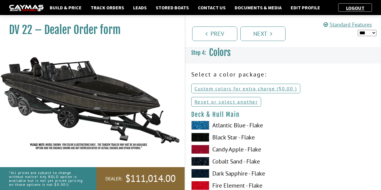 This screenshot has width=381, height=190. What do you see at coordinates (107, 8) in the screenshot?
I see `a: Track Orders` at bounding box center [107, 8].